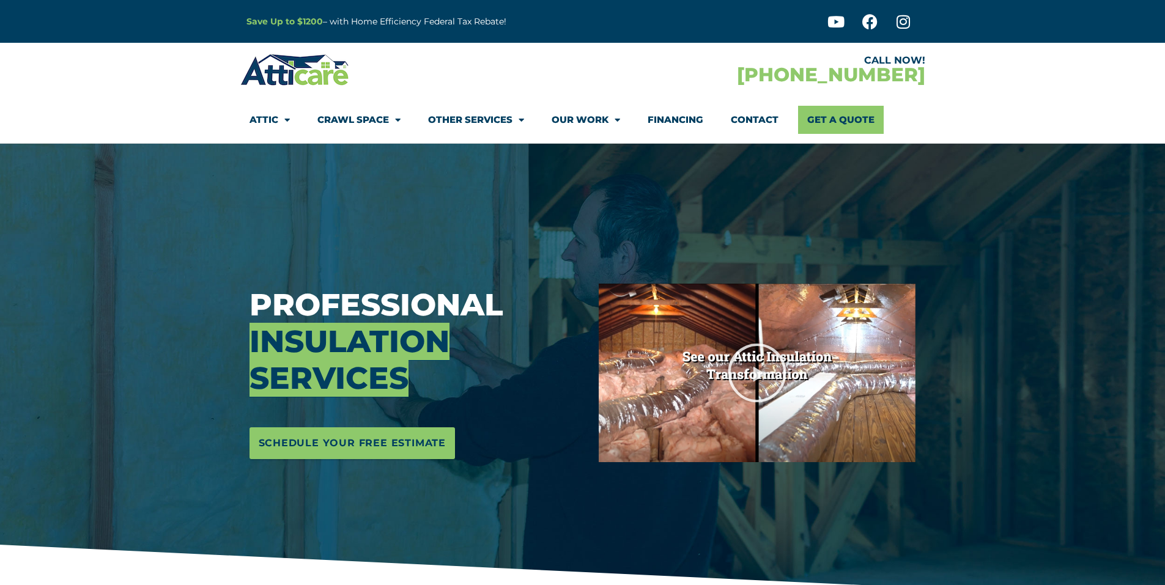 The image size is (1165, 585). I want to click on p: – with Home Efficiency Federal Tax Rebate!, so click(444, 21).